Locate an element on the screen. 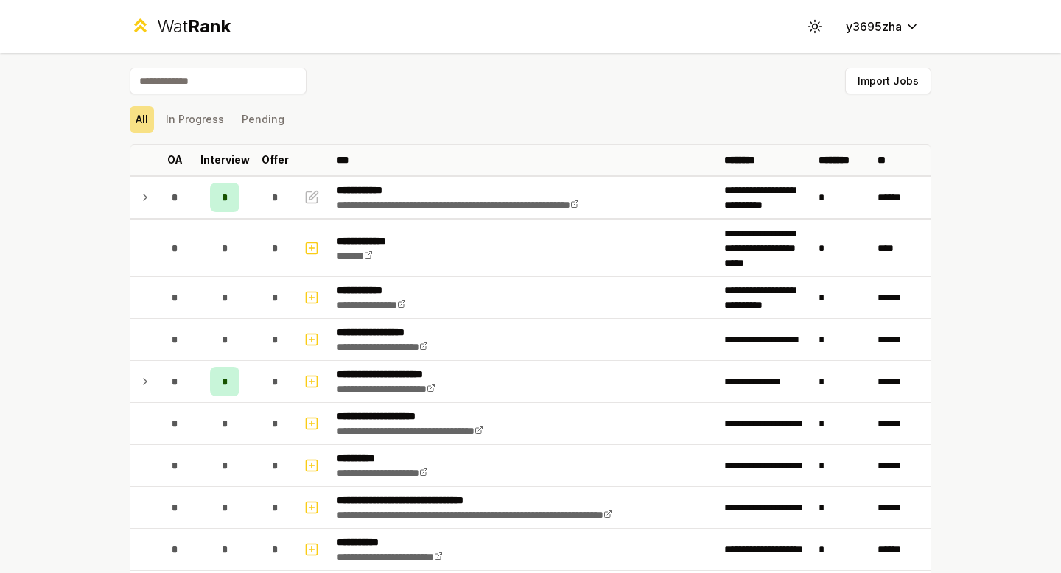  span: y3695zha is located at coordinates (874, 27).